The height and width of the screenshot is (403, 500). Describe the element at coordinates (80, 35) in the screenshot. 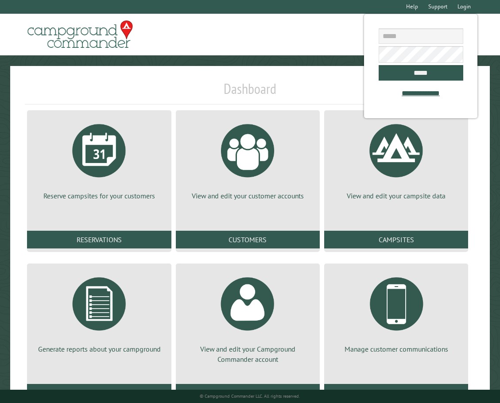

I see `img: Campground Commander` at that location.